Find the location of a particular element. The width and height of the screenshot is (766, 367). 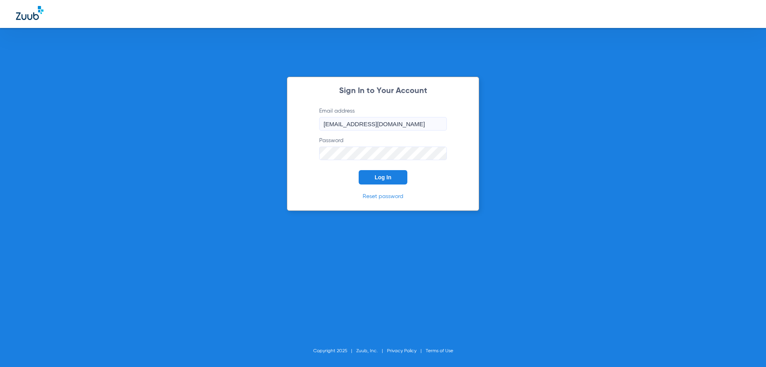

a: Terms of Use is located at coordinates (439, 351).